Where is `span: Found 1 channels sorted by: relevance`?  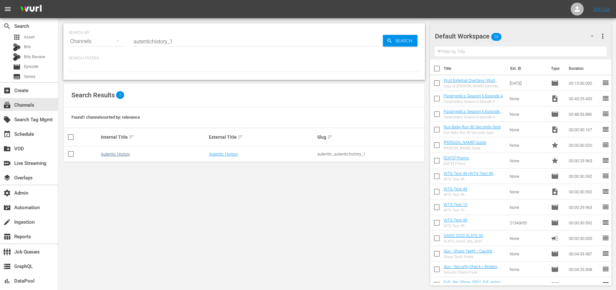
span: Found 1 channels sorted by: relevance is located at coordinates (106, 117).